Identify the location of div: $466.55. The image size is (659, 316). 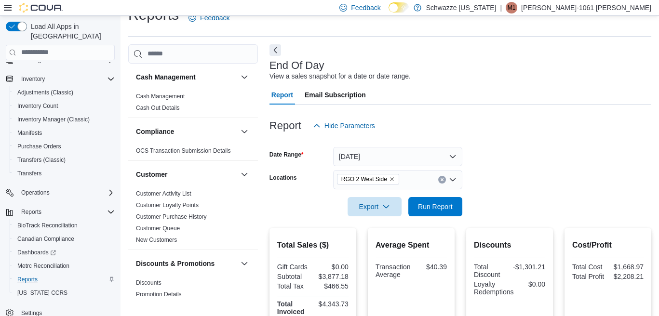
(332, 286).